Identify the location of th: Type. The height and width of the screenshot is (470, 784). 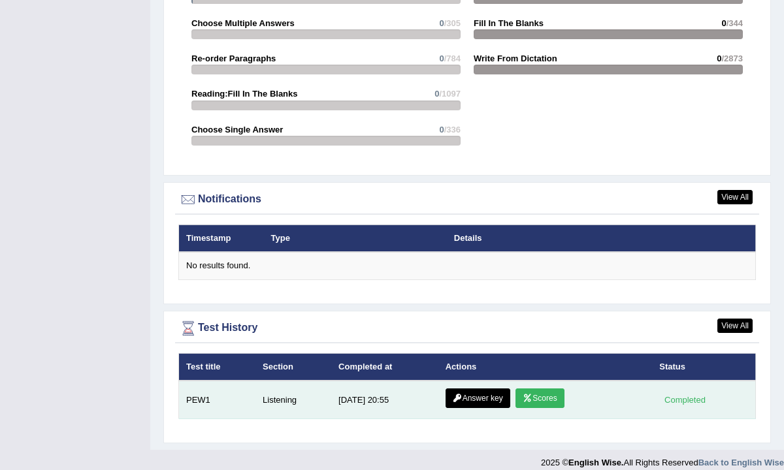
(355, 238).